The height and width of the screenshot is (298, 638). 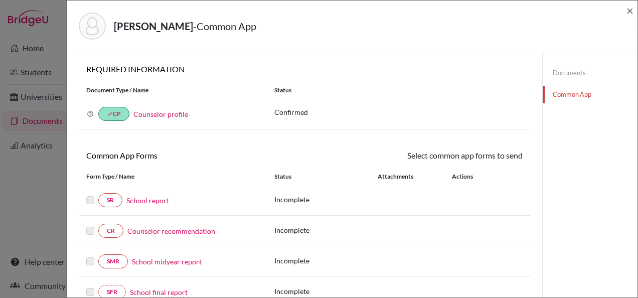 What do you see at coordinates (114, 114) in the screenshot?
I see `a: doneCP` at bounding box center [114, 114].